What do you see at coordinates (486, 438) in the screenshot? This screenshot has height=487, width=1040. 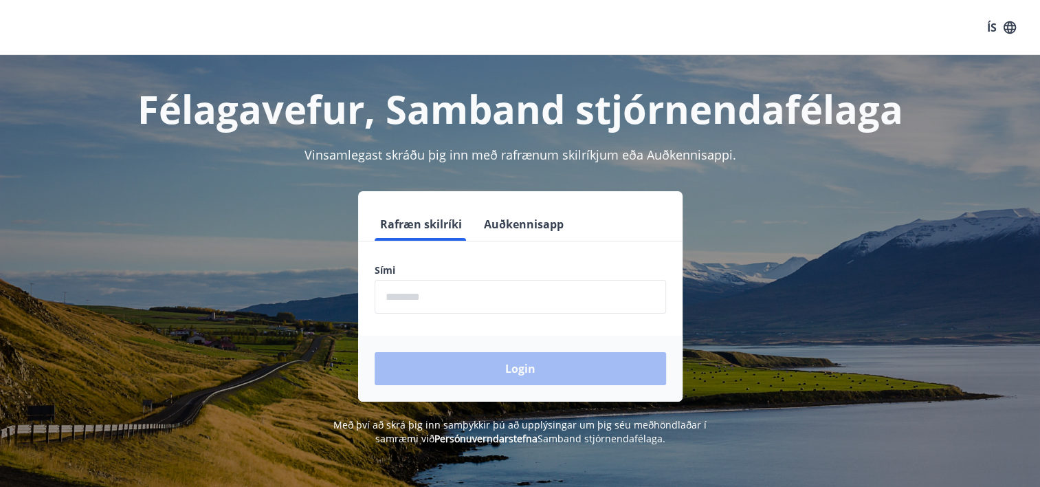 I see `a: Persónuverndarstefna` at bounding box center [486, 438].